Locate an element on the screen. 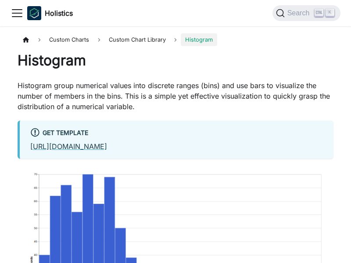 The width and height of the screenshot is (351, 263). img: Holistics is located at coordinates (34, 13).